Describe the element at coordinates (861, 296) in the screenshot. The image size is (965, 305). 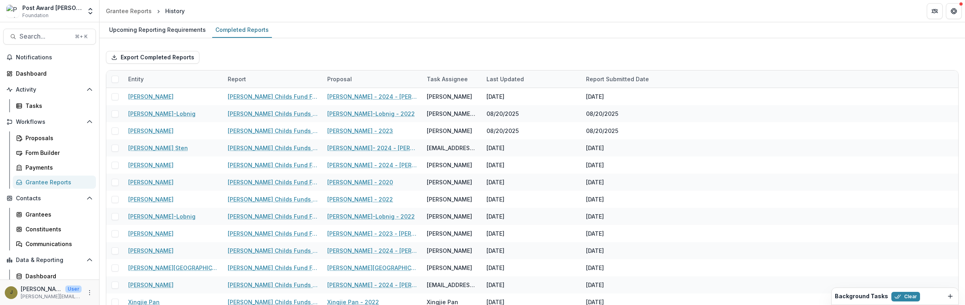
I see `h2: Background Tasks` at that location.